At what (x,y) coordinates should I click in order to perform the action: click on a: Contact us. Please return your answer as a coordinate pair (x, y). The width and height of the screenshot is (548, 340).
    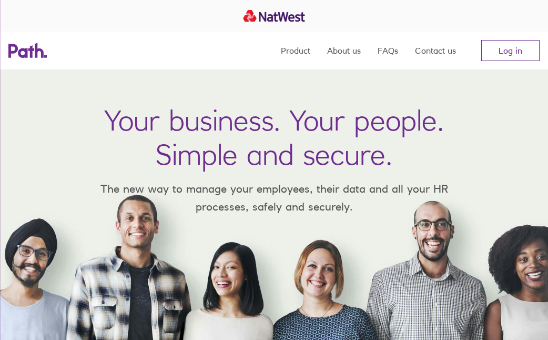
    Looking at the image, I should click on (436, 51).